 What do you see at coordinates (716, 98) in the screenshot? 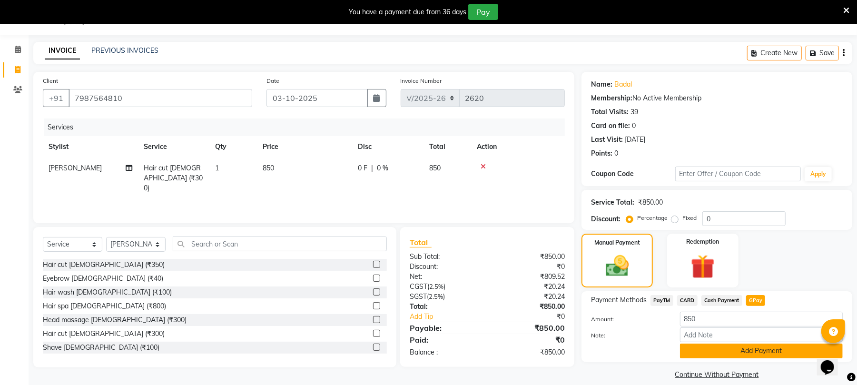
I see `div: No Active Membership` at bounding box center [716, 98].